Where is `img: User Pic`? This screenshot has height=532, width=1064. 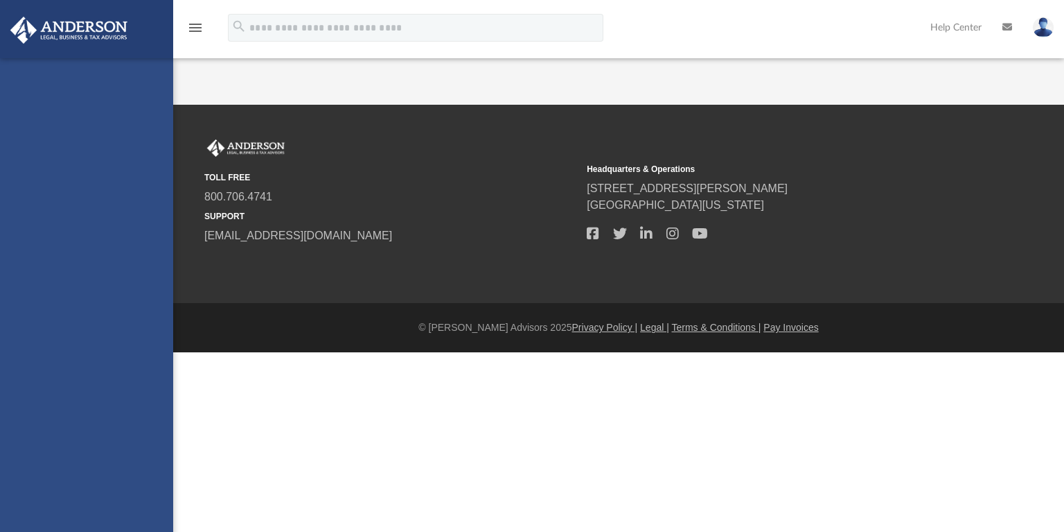
img: User Pic is located at coordinates (1044, 27).